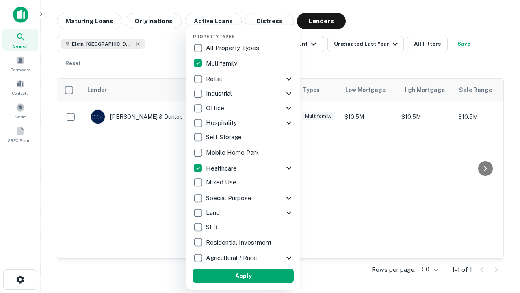 The image size is (520, 293). Describe the element at coordinates (239, 242) in the screenshot. I see `p: Residential Investment` at that location.